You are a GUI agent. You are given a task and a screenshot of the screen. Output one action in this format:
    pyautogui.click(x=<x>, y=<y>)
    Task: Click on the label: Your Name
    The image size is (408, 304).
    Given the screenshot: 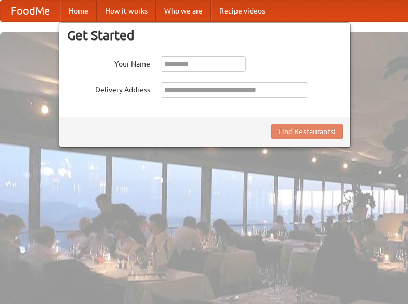 What is the action you would take?
    pyautogui.click(x=109, y=62)
    